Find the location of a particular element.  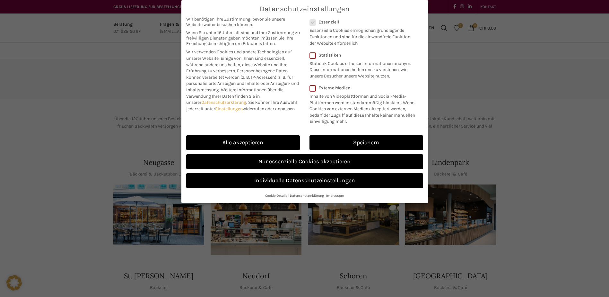

p: Inhalte von Videoplattformen und Social-Media-Plattformen werden standardmäßig blockiert. Wenn Co... is located at coordinates (364, 108).